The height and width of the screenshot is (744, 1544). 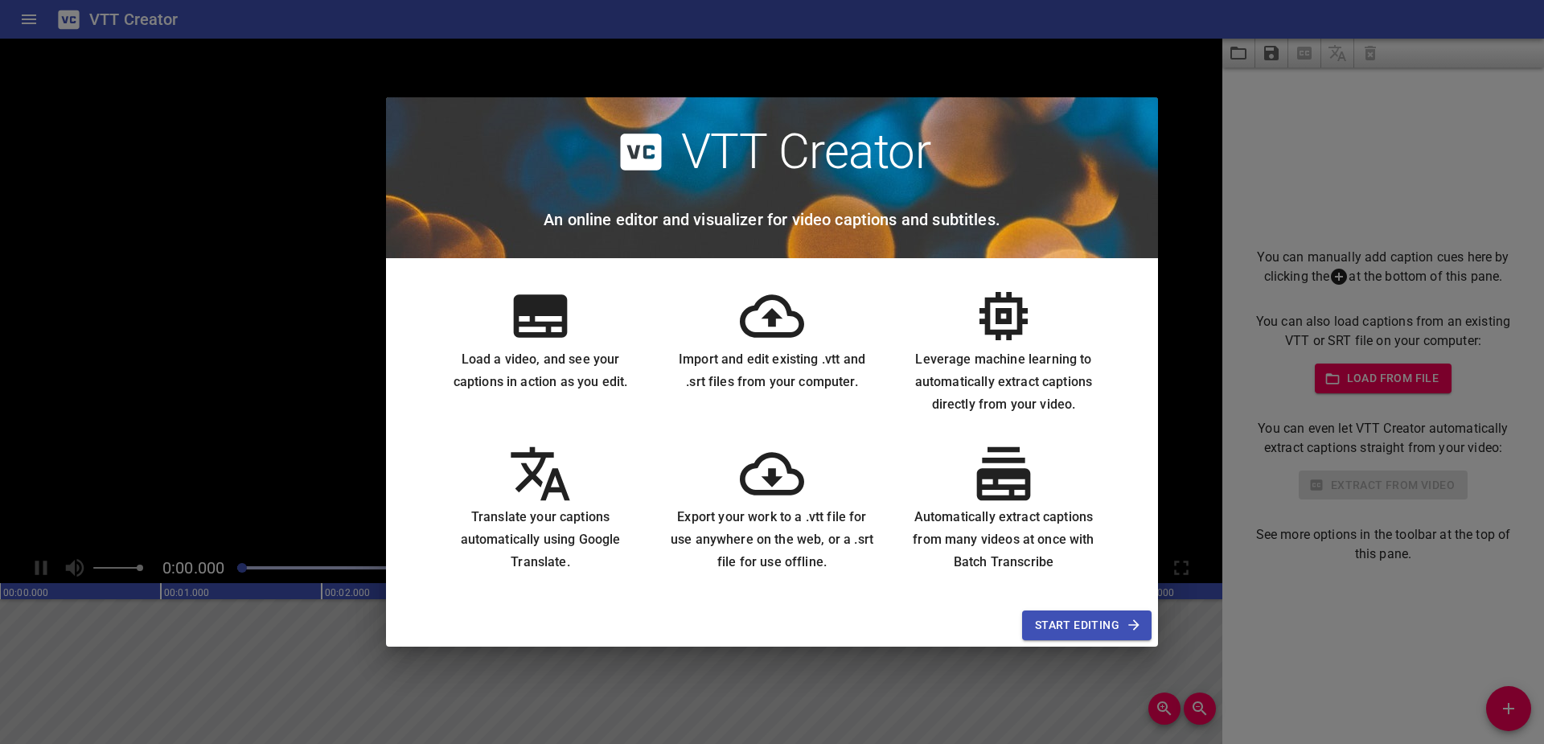 What do you see at coordinates (772, 371) in the screenshot?
I see `h6: Import and edit existing .vtt and .srt files from your computer.` at bounding box center [772, 371].